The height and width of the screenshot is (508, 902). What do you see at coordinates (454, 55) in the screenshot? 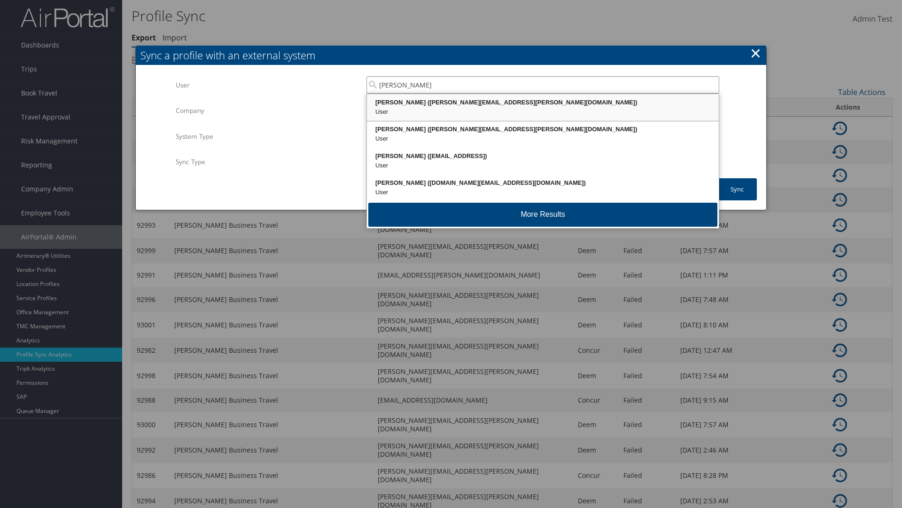
I see `div: Sync a profile with an external system` at bounding box center [454, 55].